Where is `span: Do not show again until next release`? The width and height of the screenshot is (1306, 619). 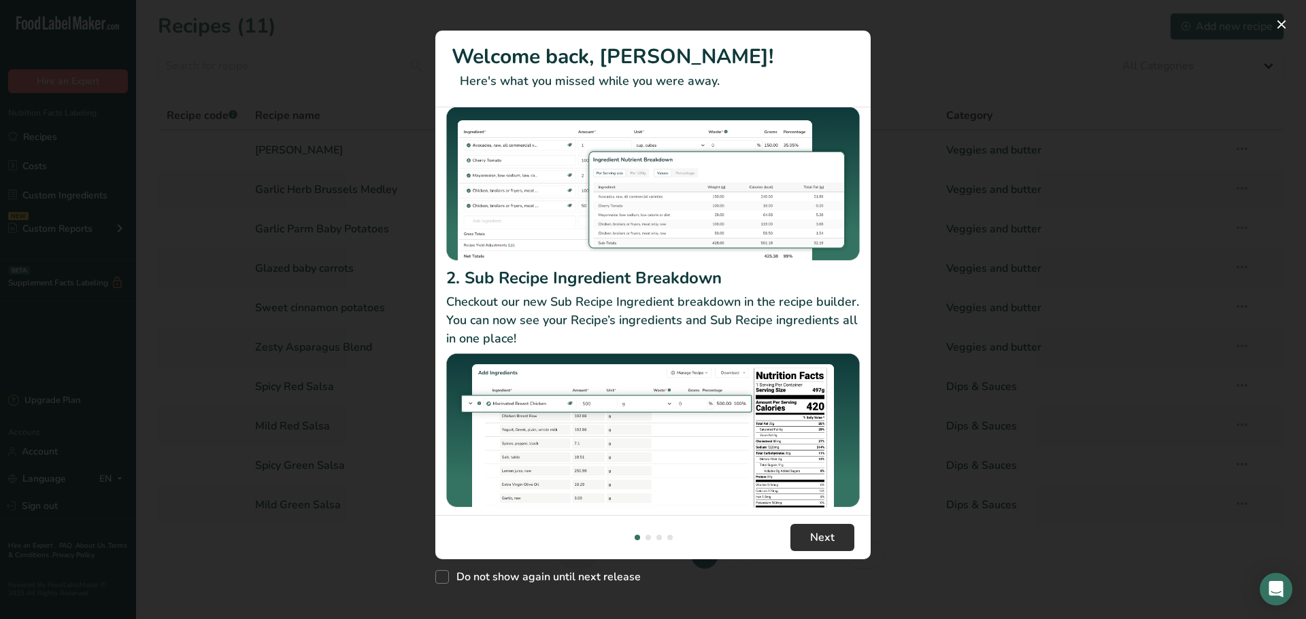 span: Do not show again until next release is located at coordinates (545, 577).